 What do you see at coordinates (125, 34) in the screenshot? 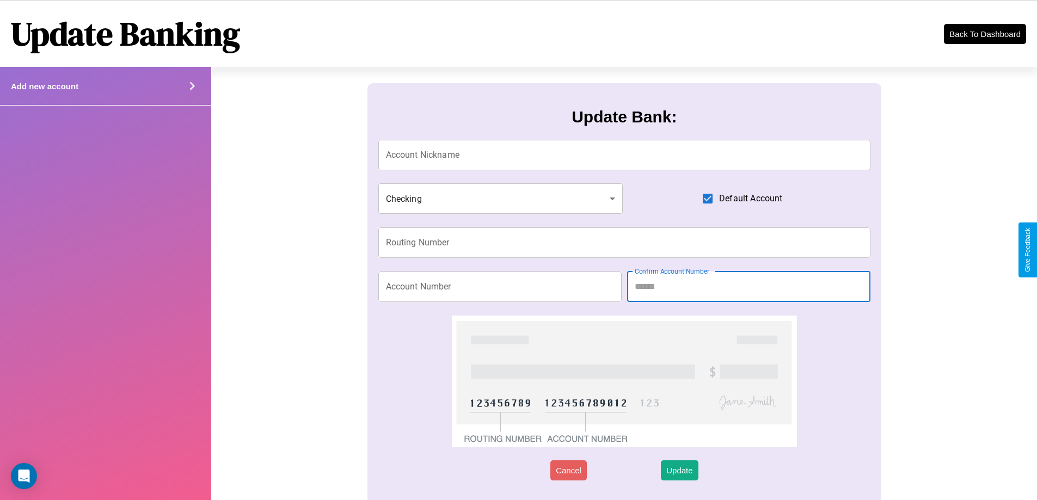
I see `h1: Update Banking` at bounding box center [125, 34].